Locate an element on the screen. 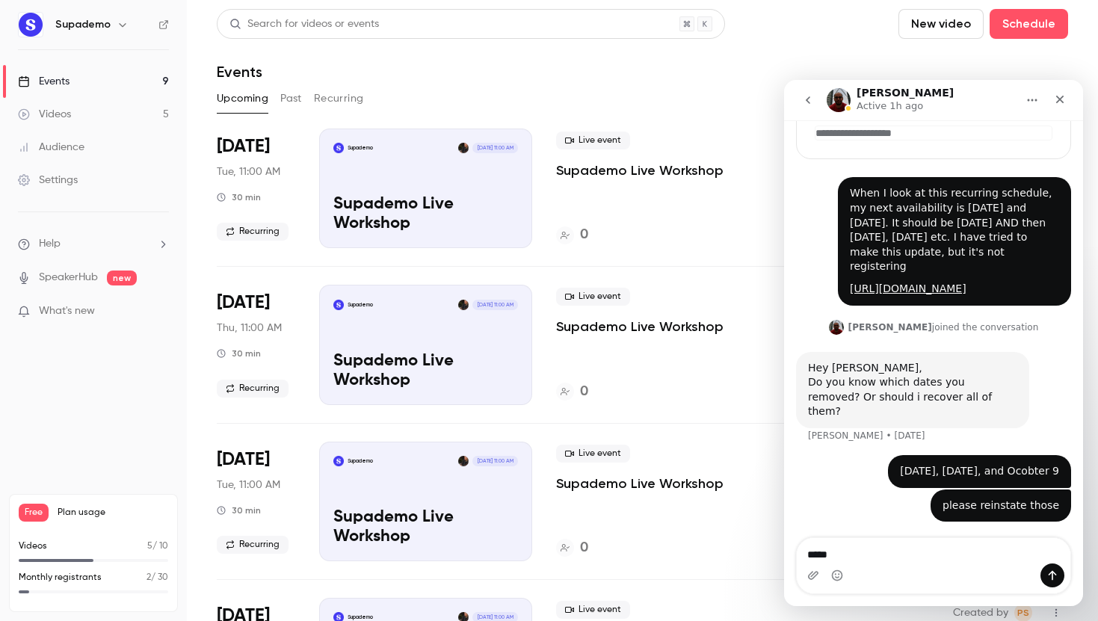  button: Upload attachment is located at coordinates (29, 496).